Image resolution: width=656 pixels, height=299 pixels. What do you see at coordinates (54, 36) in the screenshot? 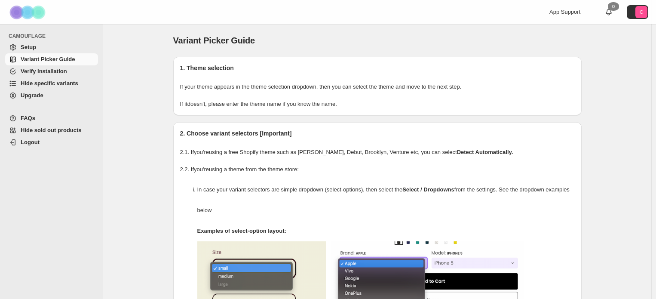
I see `span: CAMOUFLAGE` at bounding box center [54, 36].